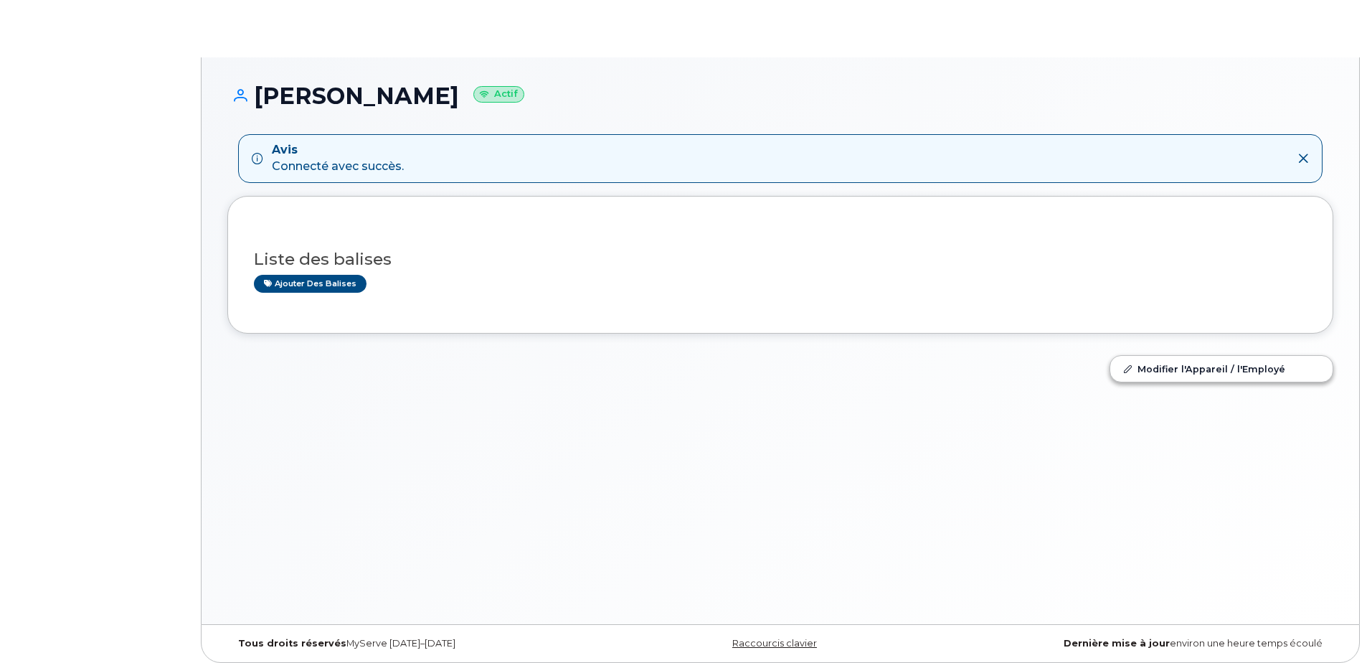 The width and height of the screenshot is (1367, 663). Describe the element at coordinates (292, 643) in the screenshot. I see `strong: Tous droits réservés` at that location.